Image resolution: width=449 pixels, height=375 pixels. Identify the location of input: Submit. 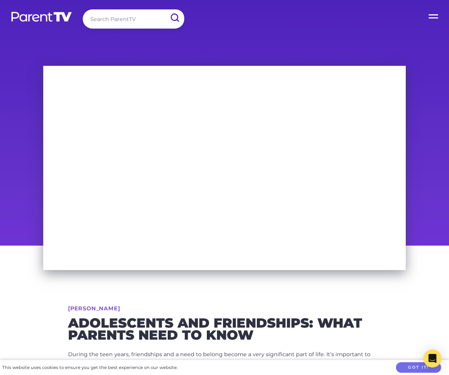
(175, 18).